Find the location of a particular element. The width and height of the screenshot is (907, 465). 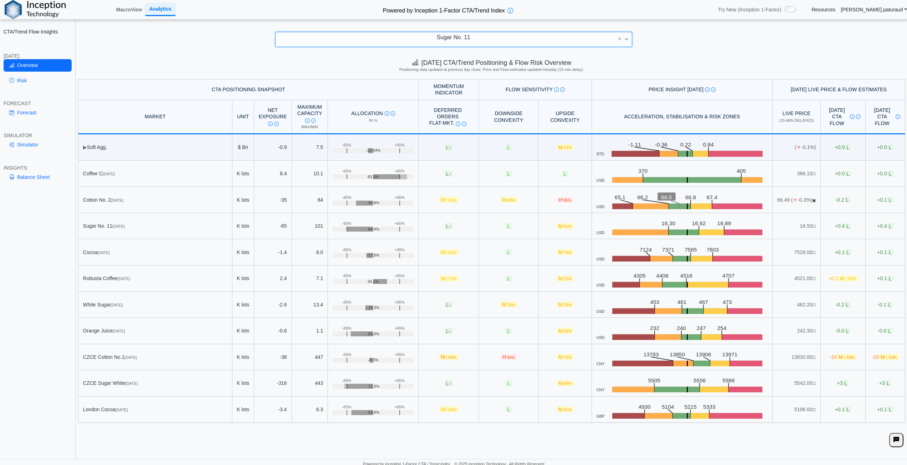

span: 34.1% is located at coordinates (373, 281).